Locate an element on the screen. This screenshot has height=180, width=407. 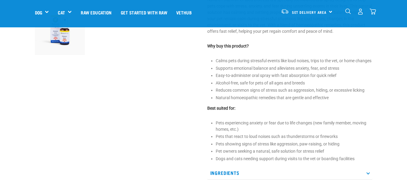
strong: Best suited for: is located at coordinates (221, 108).